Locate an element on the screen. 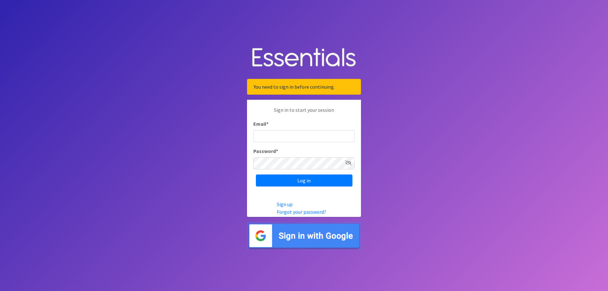 The width and height of the screenshot is (608, 291). label: Email is located at coordinates (261, 124).